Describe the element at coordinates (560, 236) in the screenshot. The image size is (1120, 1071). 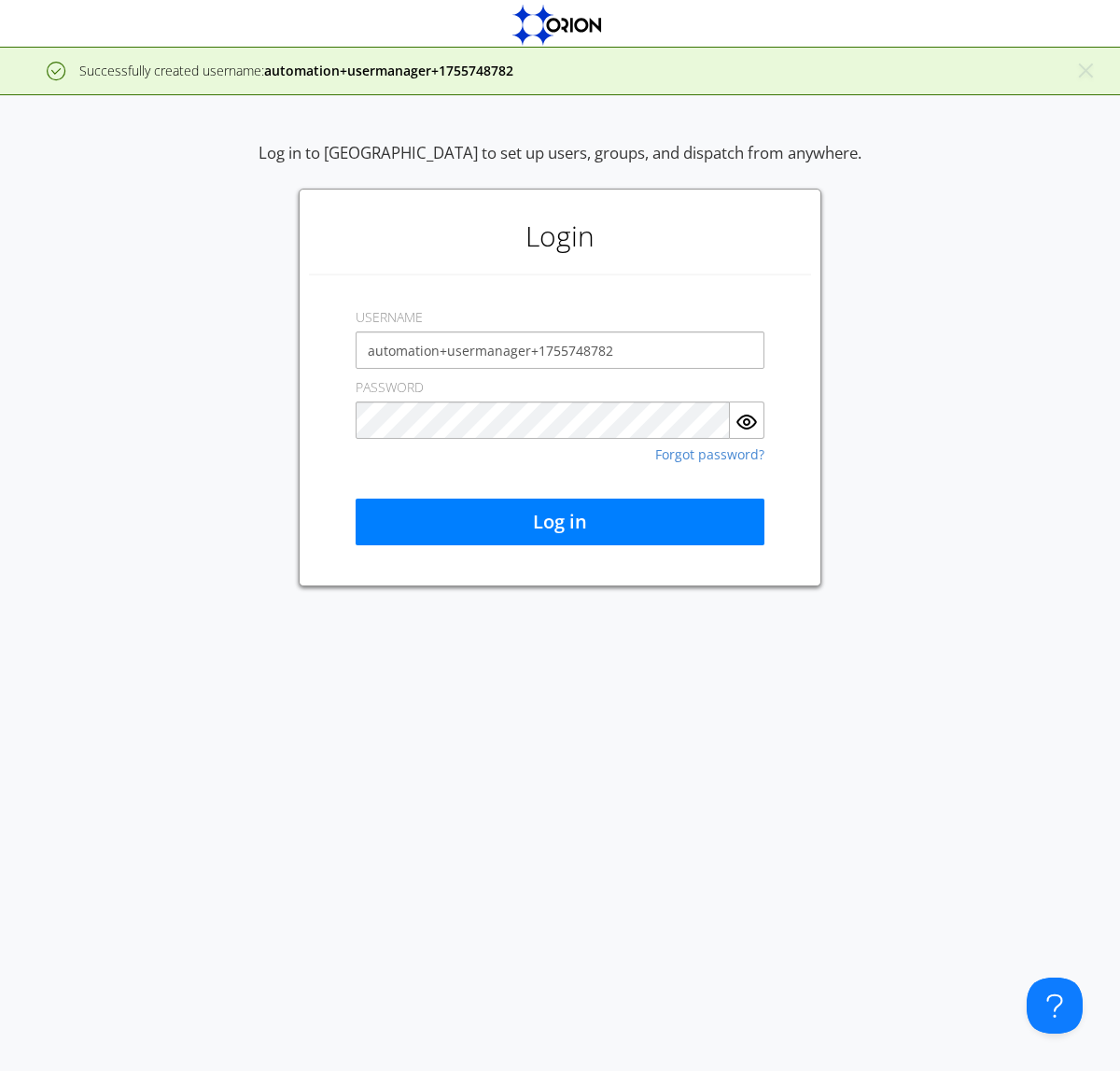
I see `h1: Login` at that location.